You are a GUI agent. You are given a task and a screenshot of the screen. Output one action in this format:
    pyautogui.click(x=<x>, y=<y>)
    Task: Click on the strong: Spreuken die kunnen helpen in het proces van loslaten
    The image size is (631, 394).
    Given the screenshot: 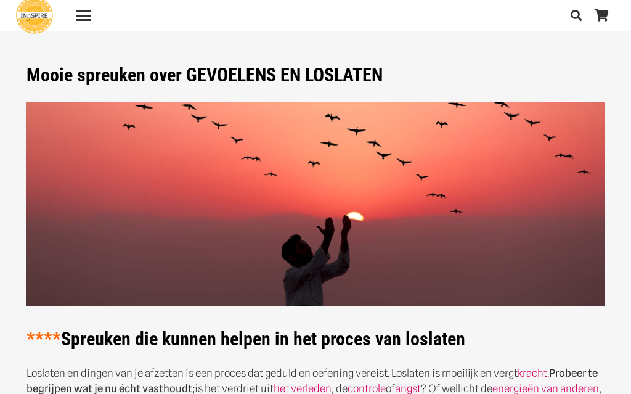 What is the action you would take?
    pyautogui.click(x=246, y=338)
    